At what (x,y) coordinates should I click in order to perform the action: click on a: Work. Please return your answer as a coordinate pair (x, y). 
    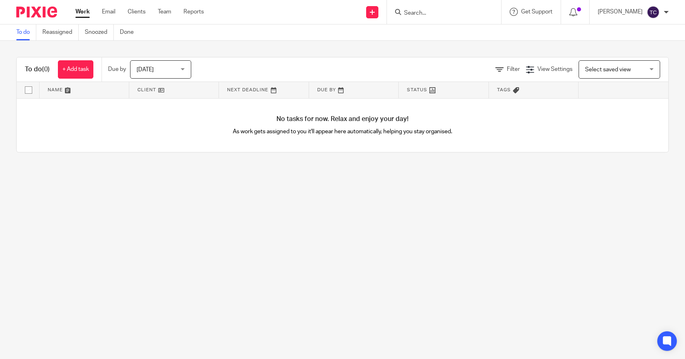
    Looking at the image, I should click on (82, 12).